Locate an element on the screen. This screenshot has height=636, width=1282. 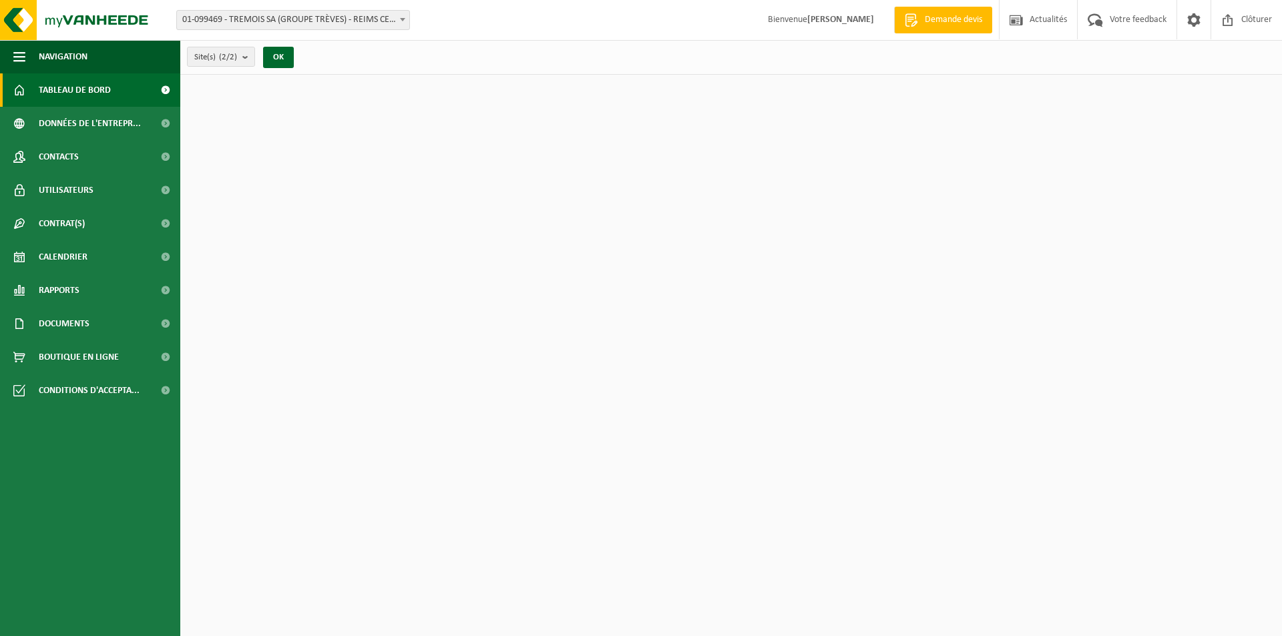
span: Données de l'entrepr... is located at coordinates (89, 124).